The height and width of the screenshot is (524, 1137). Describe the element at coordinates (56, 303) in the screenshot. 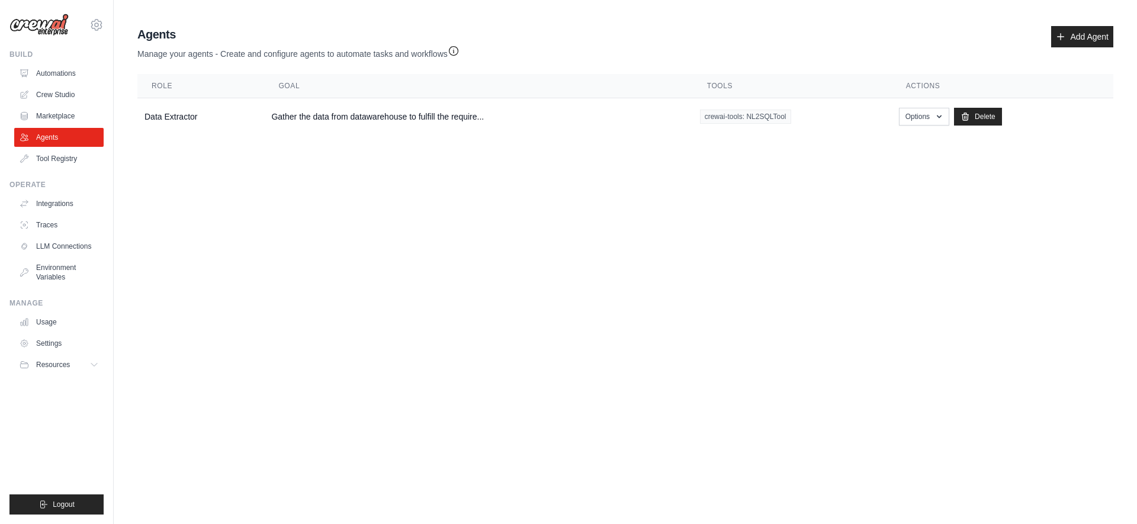

I see `div: Manage` at that location.